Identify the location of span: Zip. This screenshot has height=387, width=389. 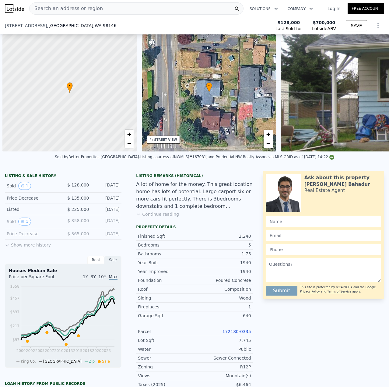
(92, 361).